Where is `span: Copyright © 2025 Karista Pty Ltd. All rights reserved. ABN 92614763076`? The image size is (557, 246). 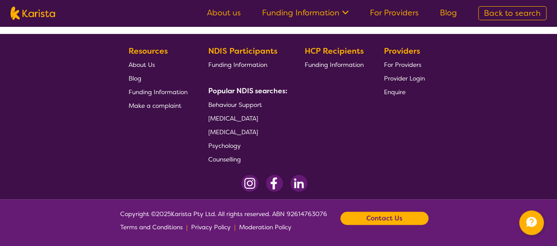 span: Copyright © 2025 Karista Pty Ltd. All rights reserved. ABN 92614763076 is located at coordinates (224, 221).